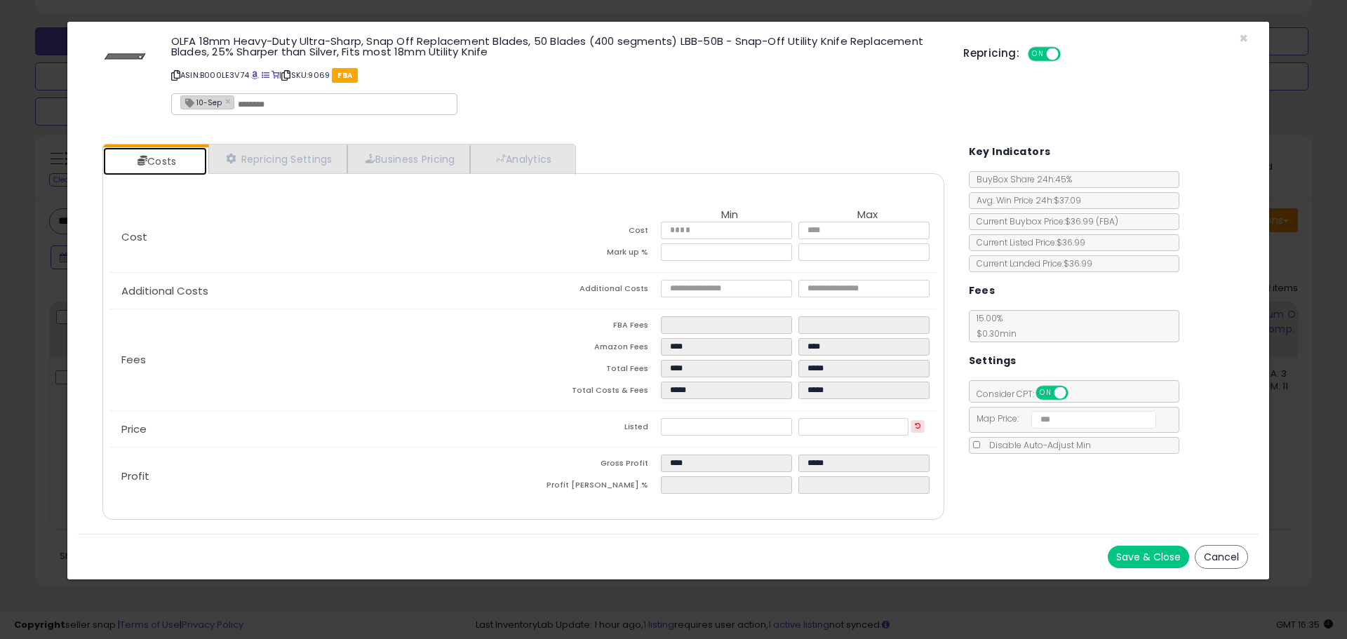 The image size is (1347, 639). Describe the element at coordinates (992, 325) in the screenshot. I see `span: 15.00 %` at that location.